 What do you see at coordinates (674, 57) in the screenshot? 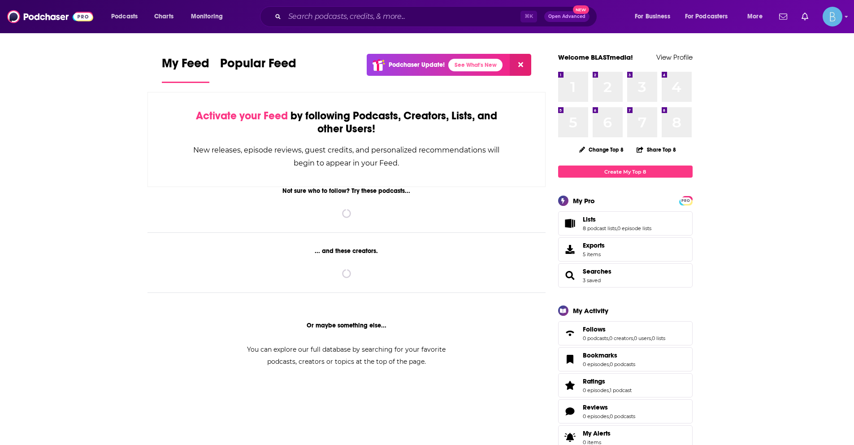
I see `a: View Profile` at bounding box center [674, 57].